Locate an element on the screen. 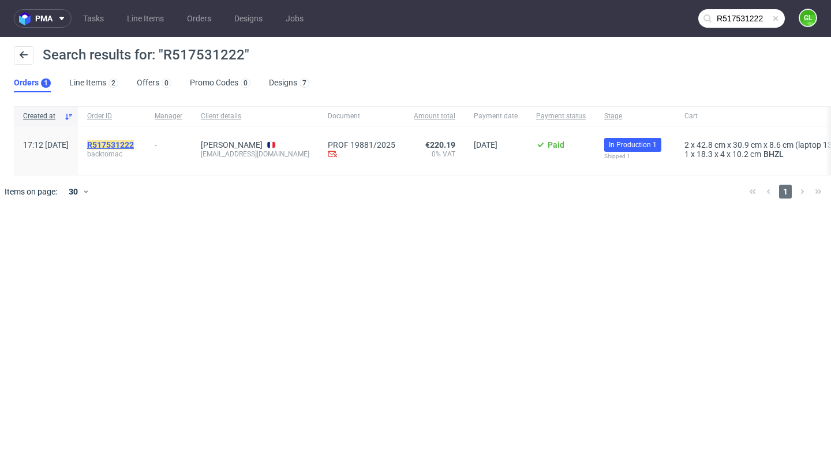  span: pma is located at coordinates (44, 18).